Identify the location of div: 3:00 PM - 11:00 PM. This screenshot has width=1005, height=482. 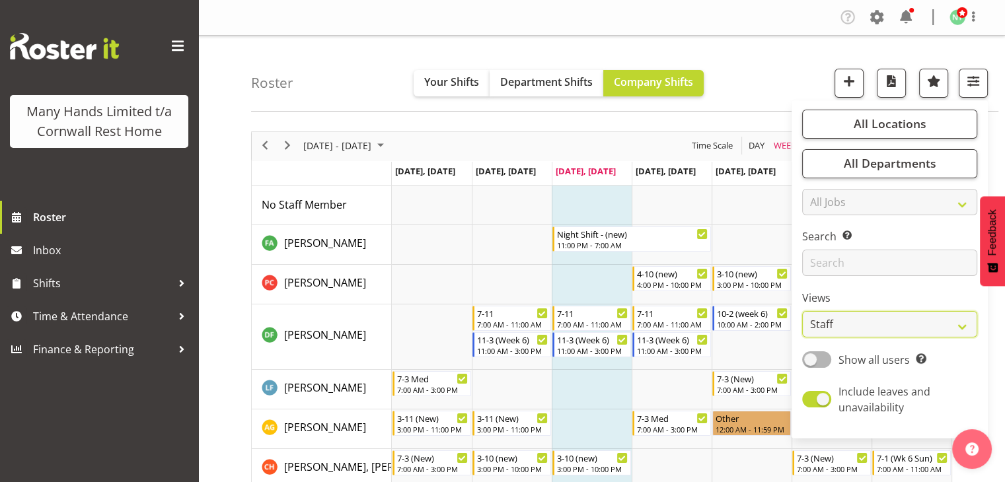
(512, 430).